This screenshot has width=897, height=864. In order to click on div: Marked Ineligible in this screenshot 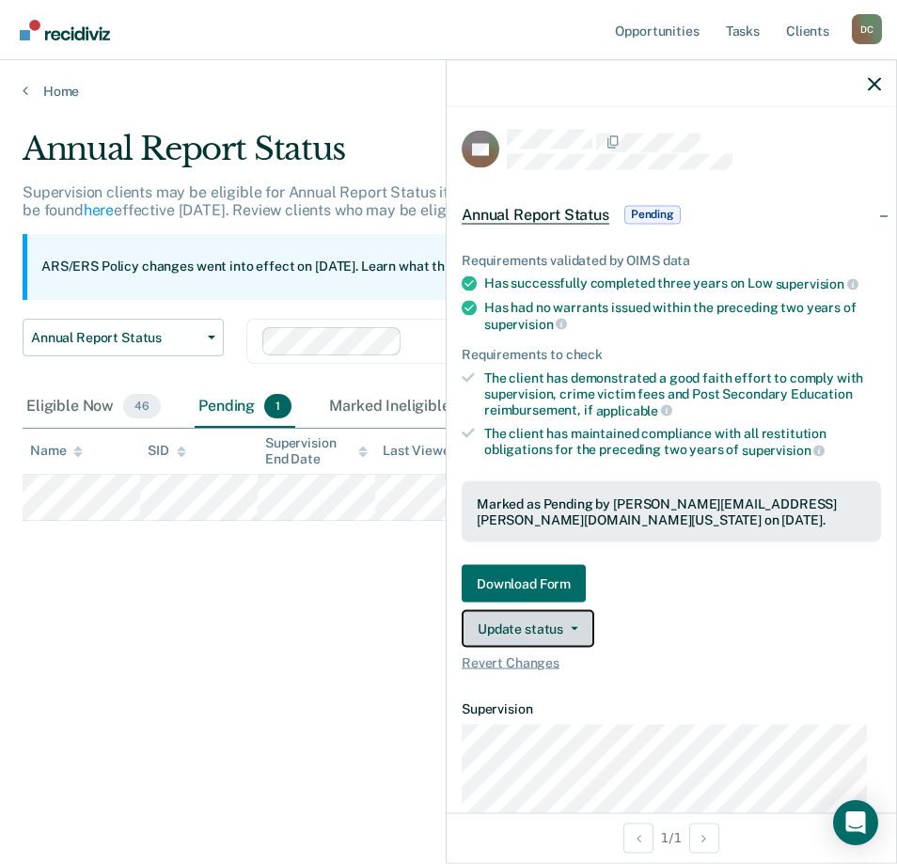, I will do `click(409, 407)`.